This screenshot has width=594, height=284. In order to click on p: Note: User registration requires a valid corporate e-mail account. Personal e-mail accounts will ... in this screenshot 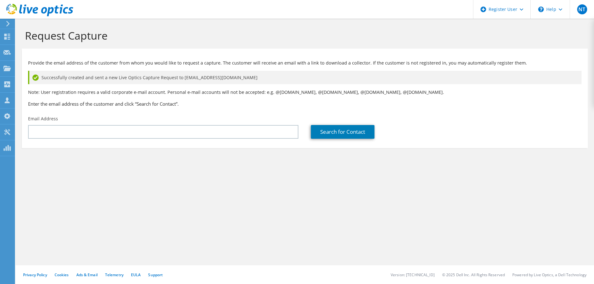, I will do `click(305, 92)`.